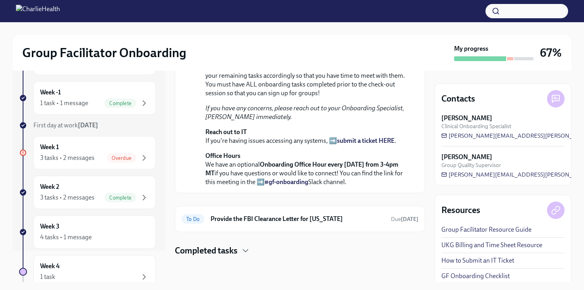 Image resolution: width=584 pixels, height=290 pixels. What do you see at coordinates (66, 125) in the screenshot?
I see `span: First day at work` at bounding box center [66, 125].